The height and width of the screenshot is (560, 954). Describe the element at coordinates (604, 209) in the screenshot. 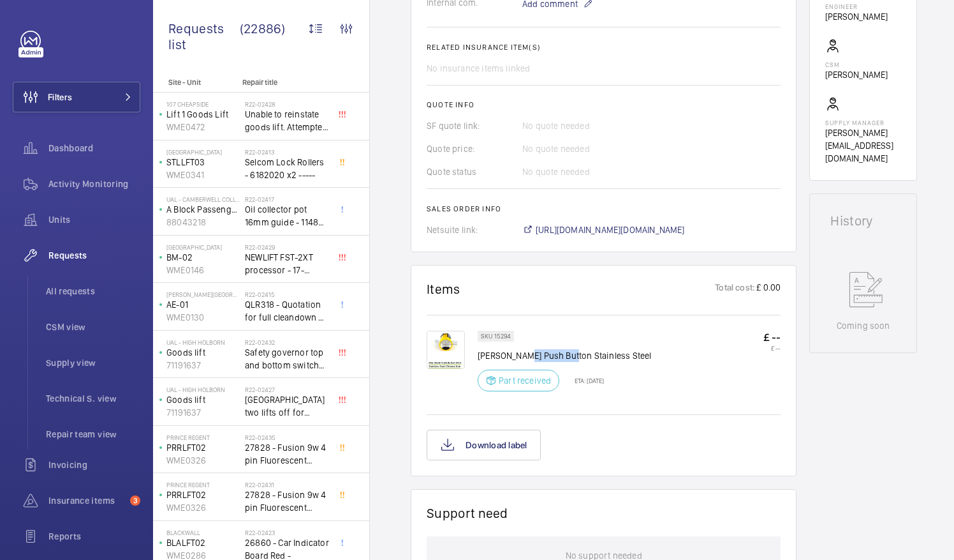

I see `h2: Sales order info` at that location.